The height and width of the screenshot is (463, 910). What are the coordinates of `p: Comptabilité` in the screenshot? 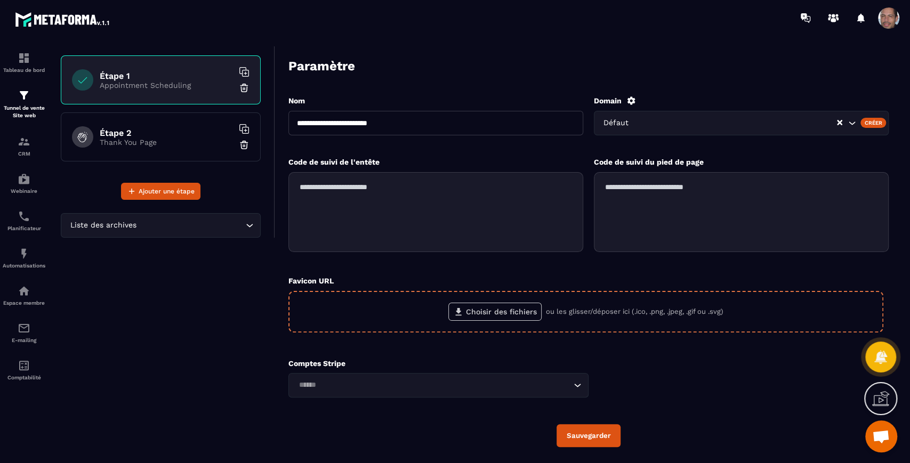 It's located at (24, 377).